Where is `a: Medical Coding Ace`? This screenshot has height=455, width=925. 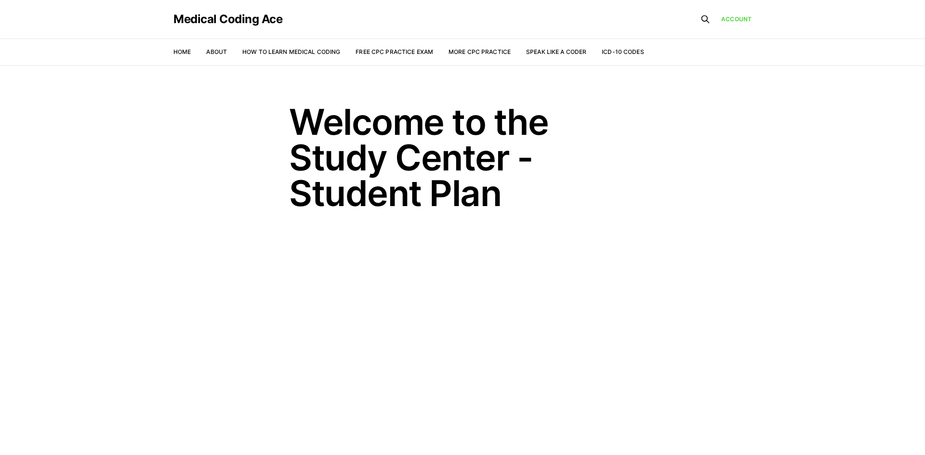
a: Medical Coding Ace is located at coordinates (228, 19).